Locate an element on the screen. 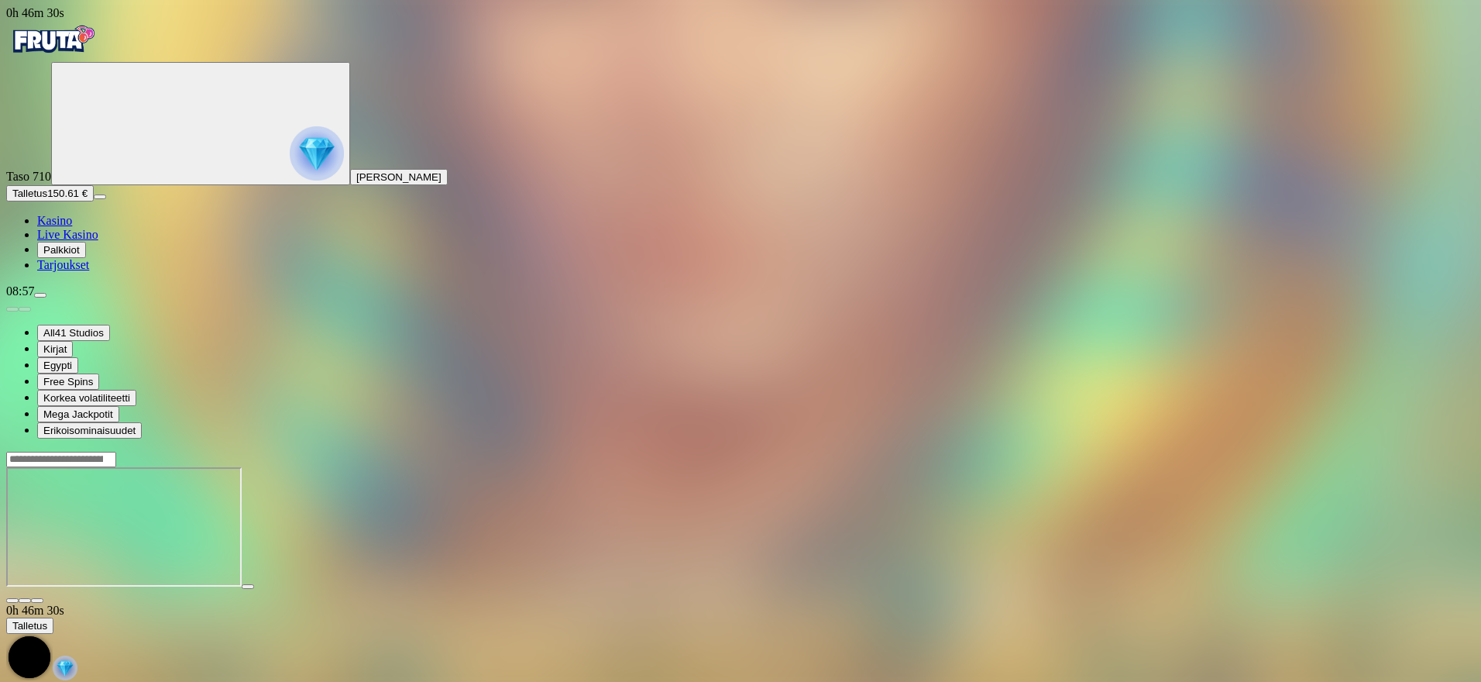 The width and height of the screenshot is (1481, 682). span: 150.61 € is located at coordinates (67, 193).